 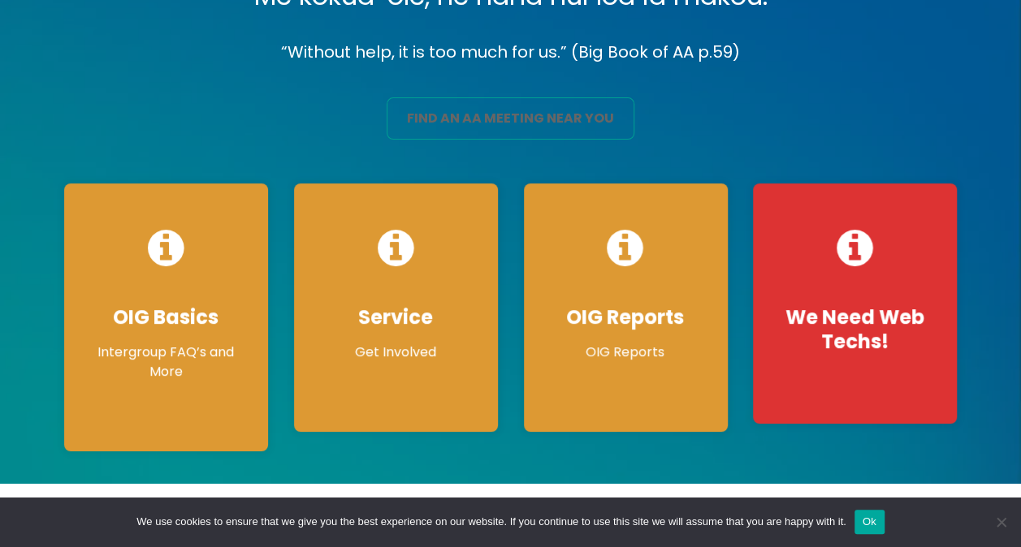 What do you see at coordinates (1000, 522) in the screenshot?
I see `span: No` at bounding box center [1000, 522].